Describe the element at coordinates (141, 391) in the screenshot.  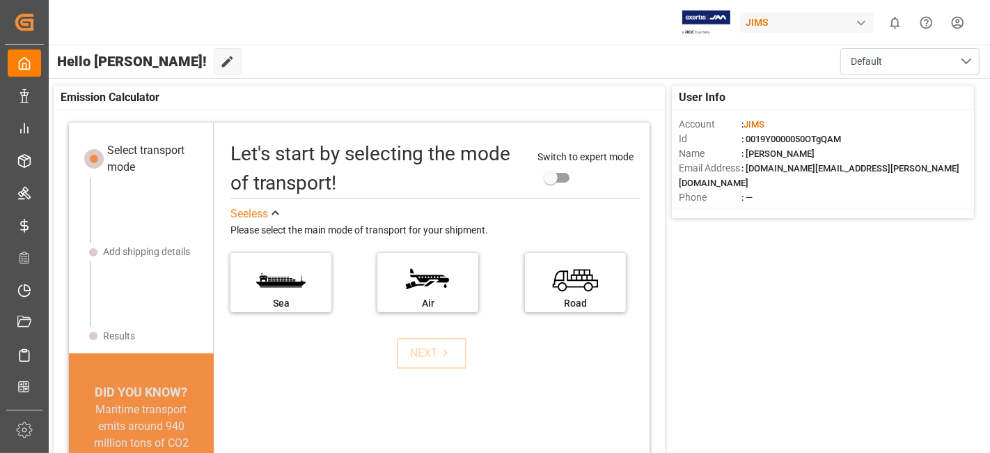
I see `div: DID YOU KNOW?` at that location.